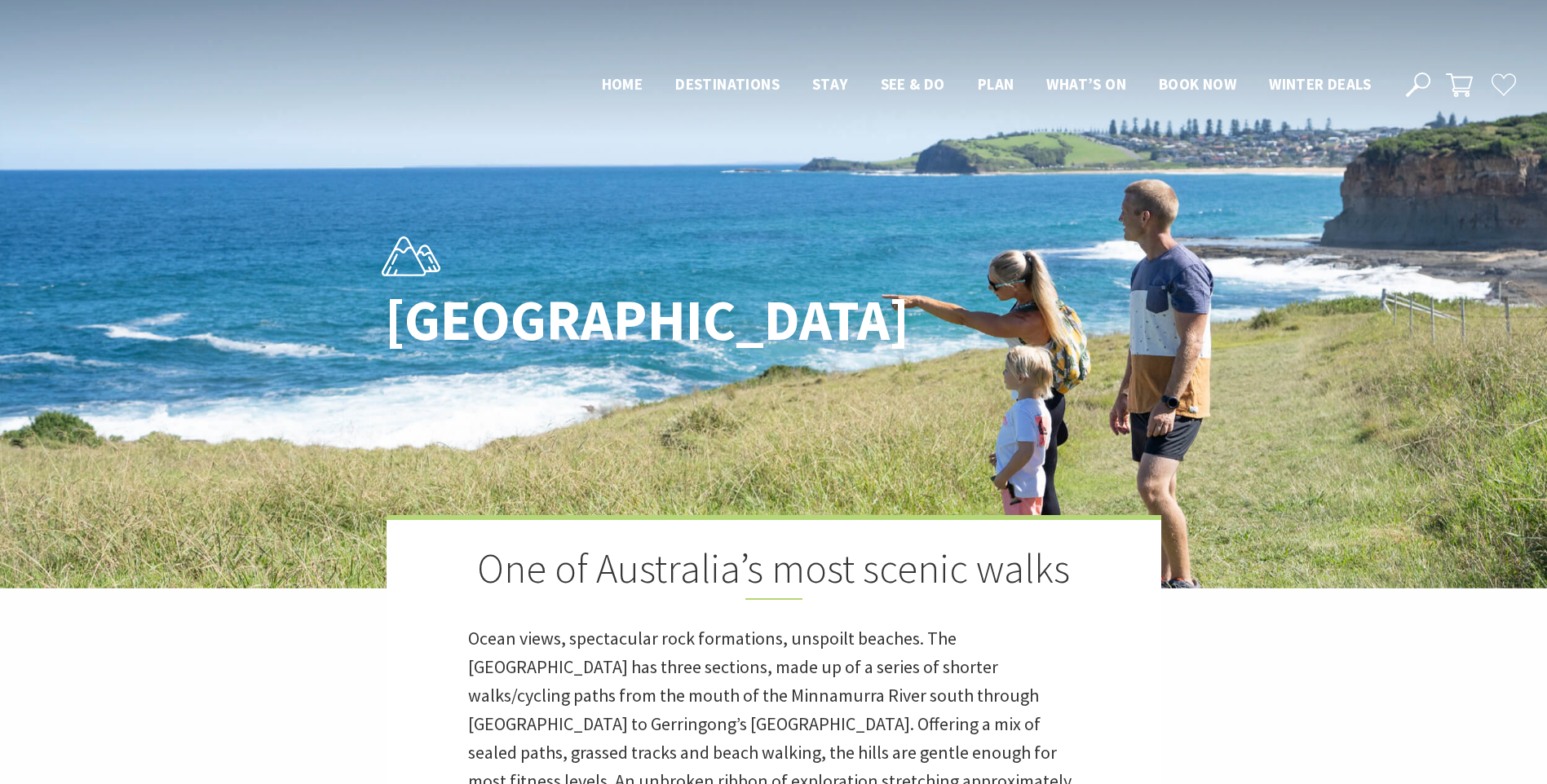 The height and width of the screenshot is (784, 1547). Describe the element at coordinates (1086, 84) in the screenshot. I see `span: What’s On` at that location.